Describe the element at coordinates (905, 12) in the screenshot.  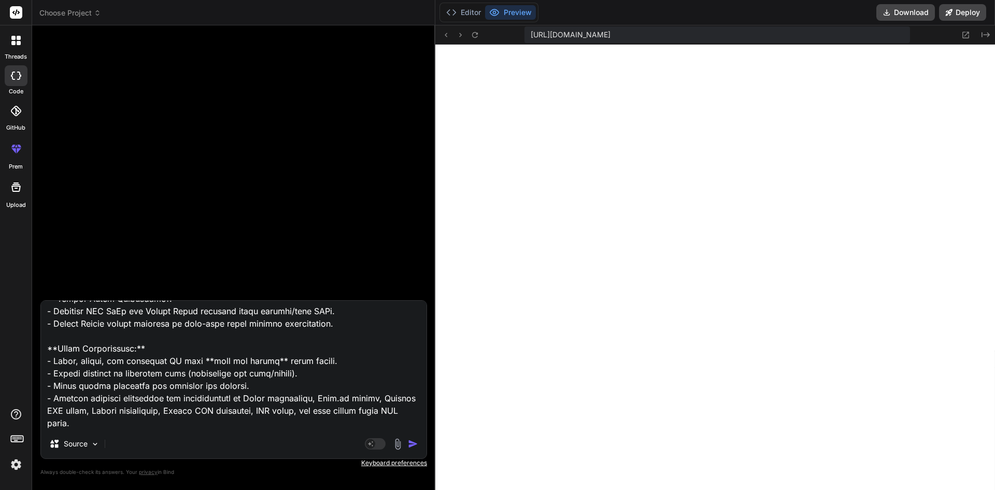
I see `button: Download` at that location.